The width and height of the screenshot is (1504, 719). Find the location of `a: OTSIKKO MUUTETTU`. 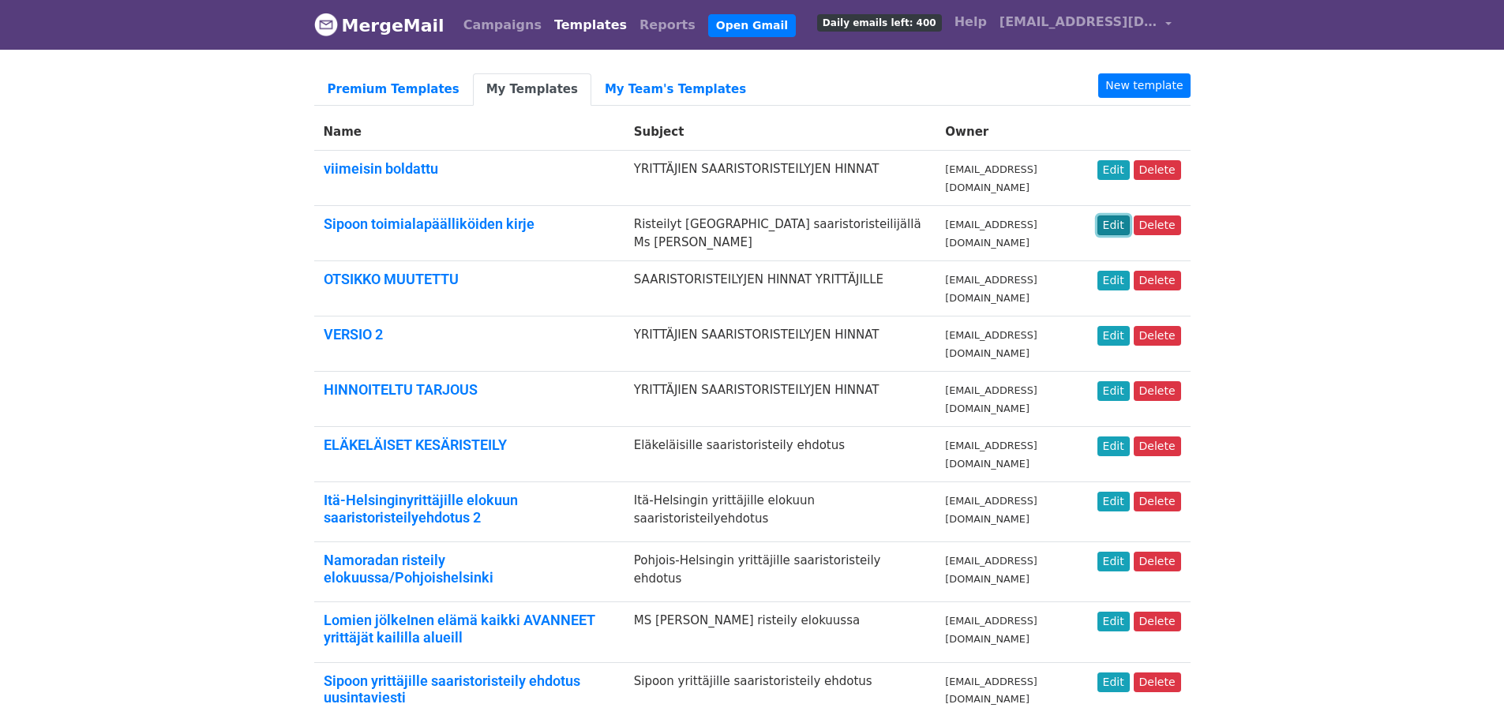

a: OTSIKKO MUUTETTU is located at coordinates (391, 279).